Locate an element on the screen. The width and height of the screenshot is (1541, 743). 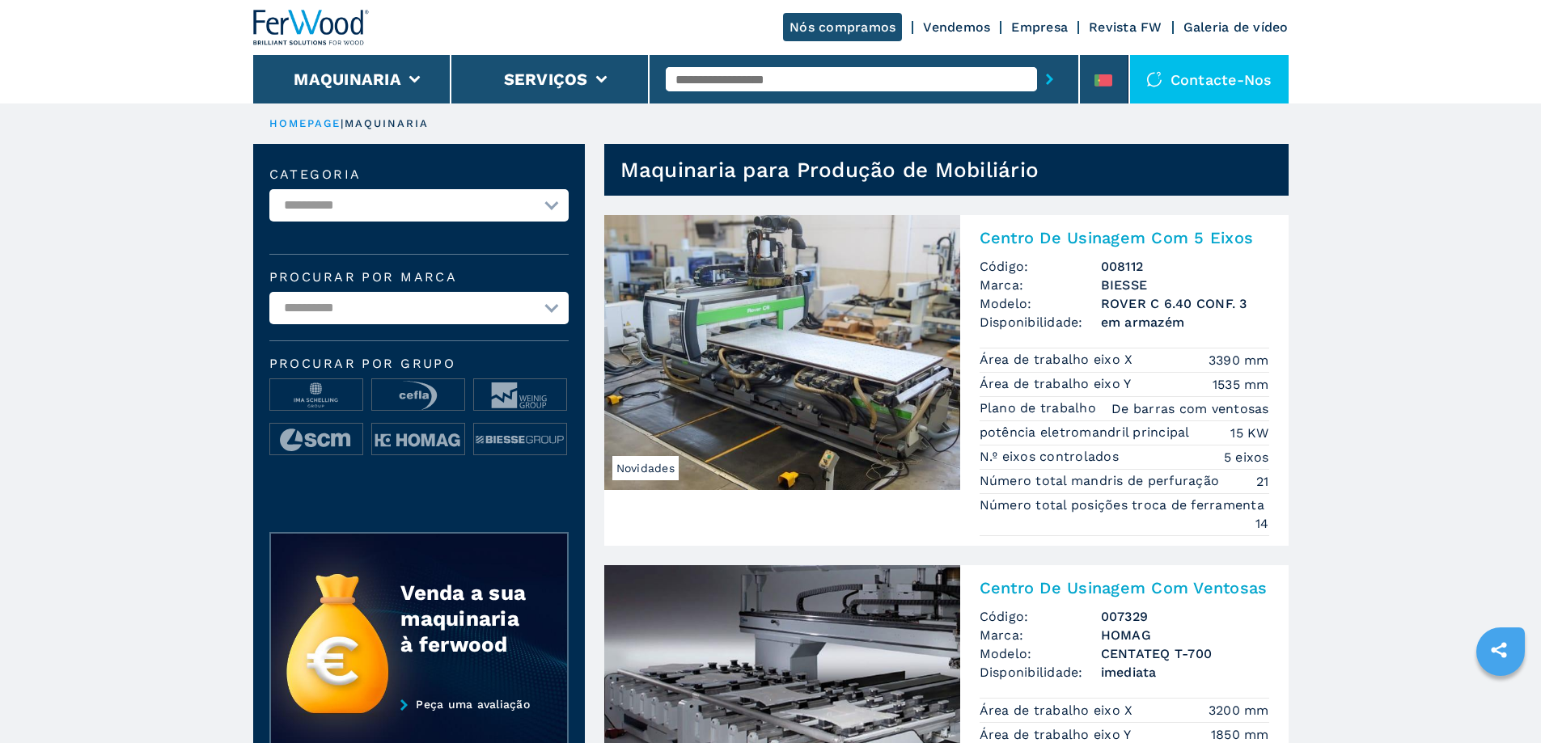
h3: 008112 is located at coordinates (1185, 266).